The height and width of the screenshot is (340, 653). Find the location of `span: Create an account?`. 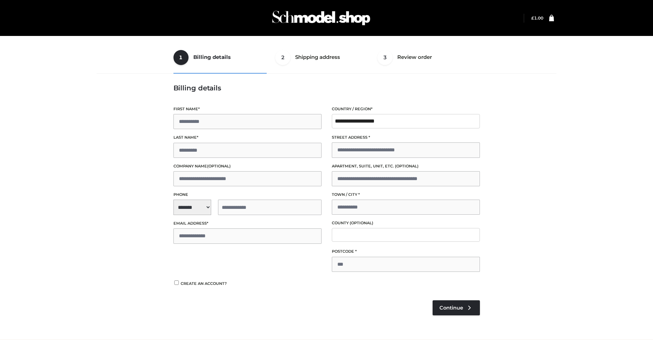

span: Create an account? is located at coordinates (204, 284).